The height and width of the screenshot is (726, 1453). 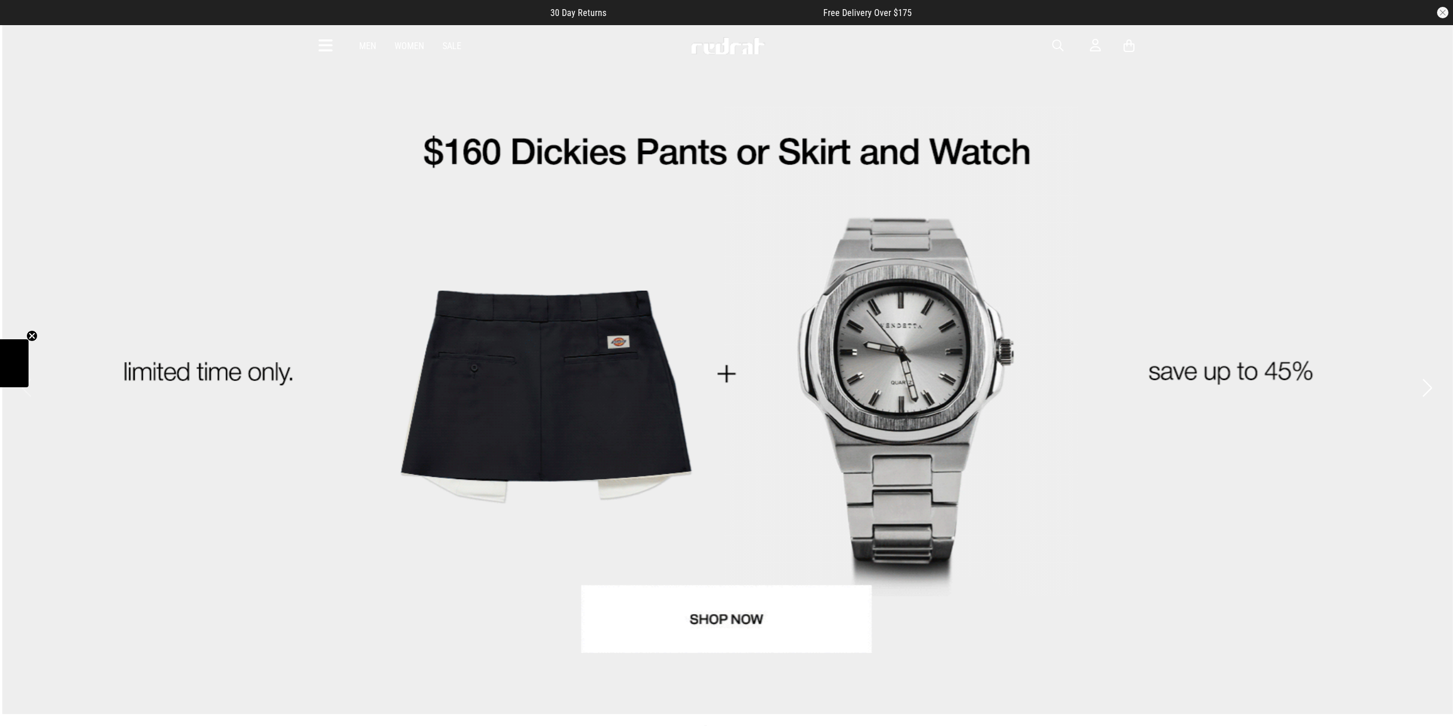 What do you see at coordinates (1427, 388) in the screenshot?
I see `button: Next slide` at bounding box center [1427, 388].